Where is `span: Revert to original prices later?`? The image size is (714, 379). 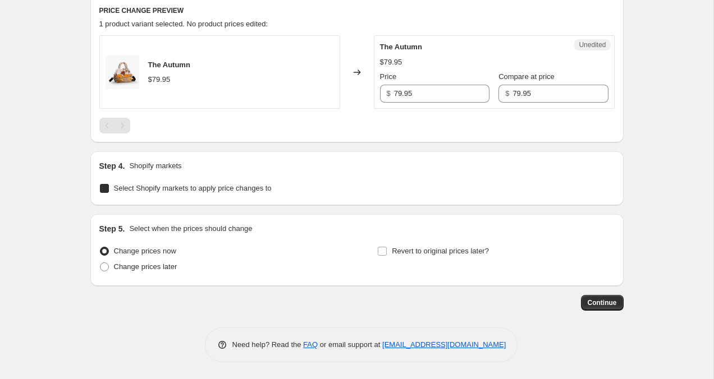 span: Revert to original prices later? is located at coordinates (440, 251).